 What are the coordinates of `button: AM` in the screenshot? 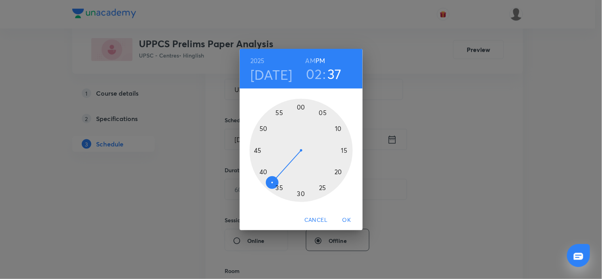 It's located at (310, 61).